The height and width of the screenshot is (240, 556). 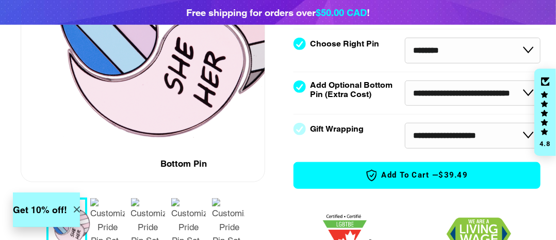 I want to click on span: Add to Cart —, so click(x=417, y=175).